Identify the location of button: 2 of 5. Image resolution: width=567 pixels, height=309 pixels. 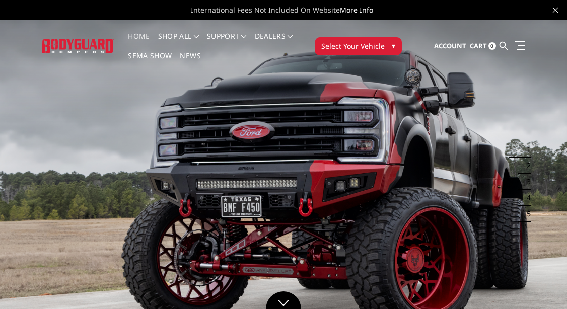
(526, 166).